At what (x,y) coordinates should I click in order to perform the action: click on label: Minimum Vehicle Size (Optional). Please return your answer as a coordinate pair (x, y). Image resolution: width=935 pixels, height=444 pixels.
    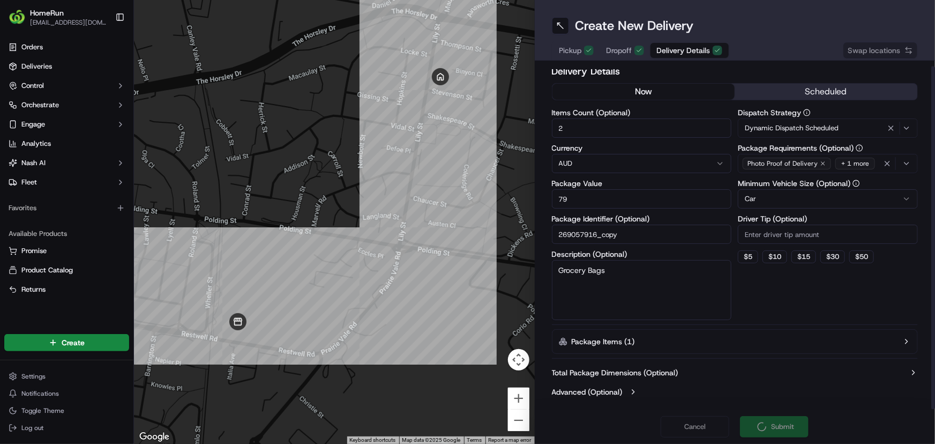
    Looking at the image, I should click on (828, 183).